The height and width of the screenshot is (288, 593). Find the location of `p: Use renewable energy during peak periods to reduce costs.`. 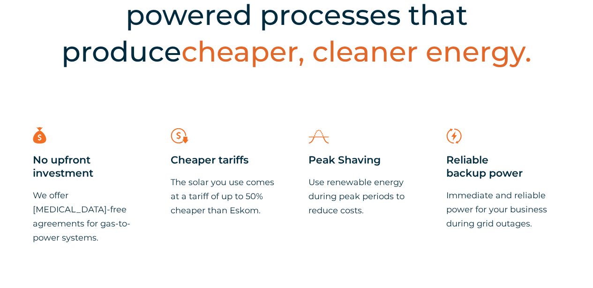

p: Use renewable energy during peak periods to reduce costs. is located at coordinates (365, 196).